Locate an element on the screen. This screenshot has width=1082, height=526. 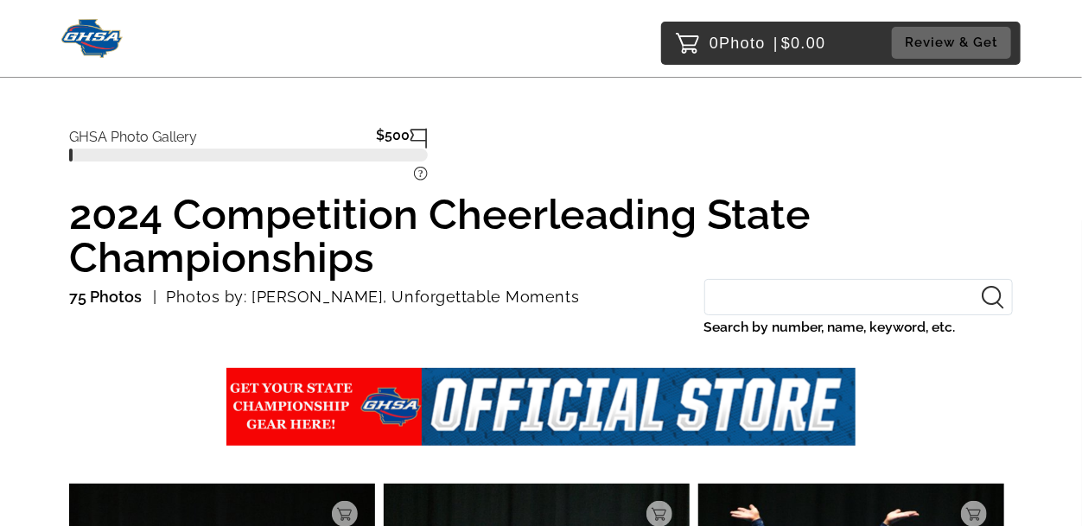
p: 75 Photos is located at coordinates (105, 297).